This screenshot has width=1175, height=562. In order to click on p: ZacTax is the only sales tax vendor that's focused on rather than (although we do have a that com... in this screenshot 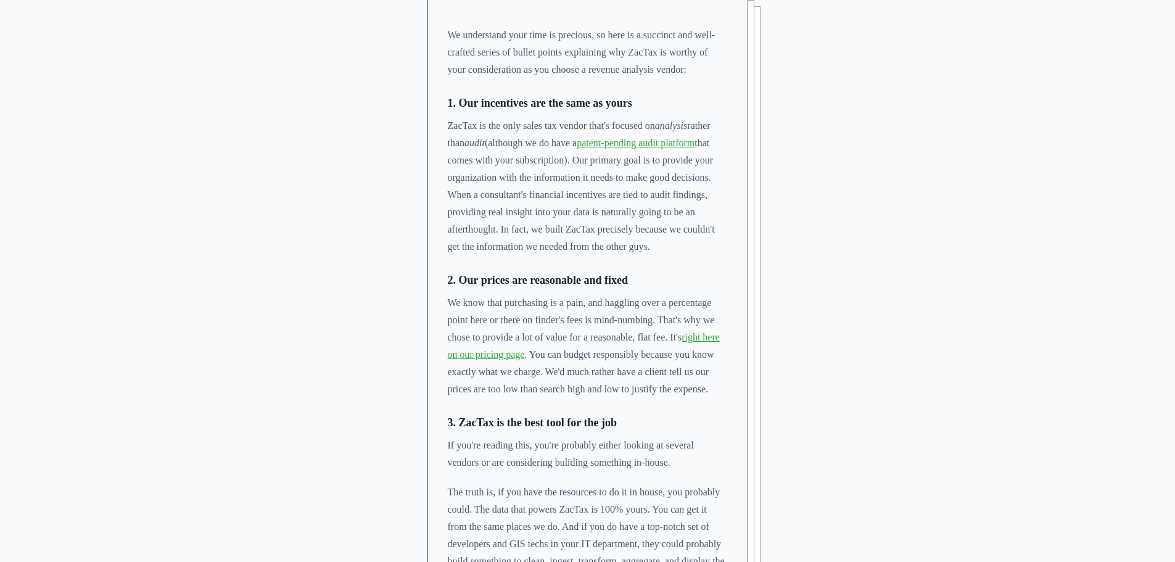, I will do `click(588, 186)`.